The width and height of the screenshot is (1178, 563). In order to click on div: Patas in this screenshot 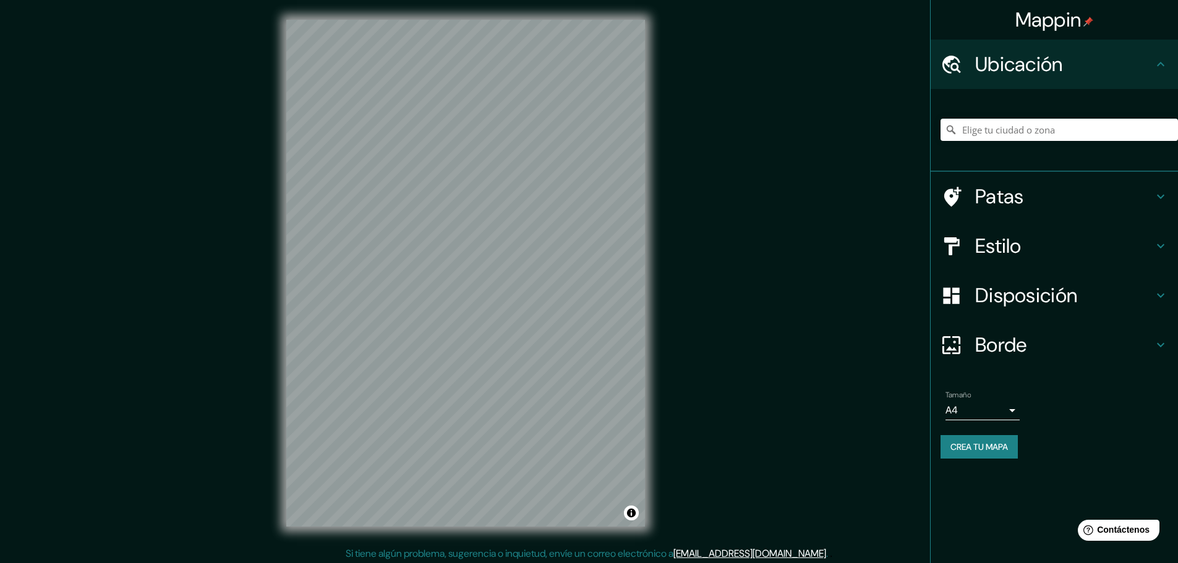, I will do `click(1054, 197)`.